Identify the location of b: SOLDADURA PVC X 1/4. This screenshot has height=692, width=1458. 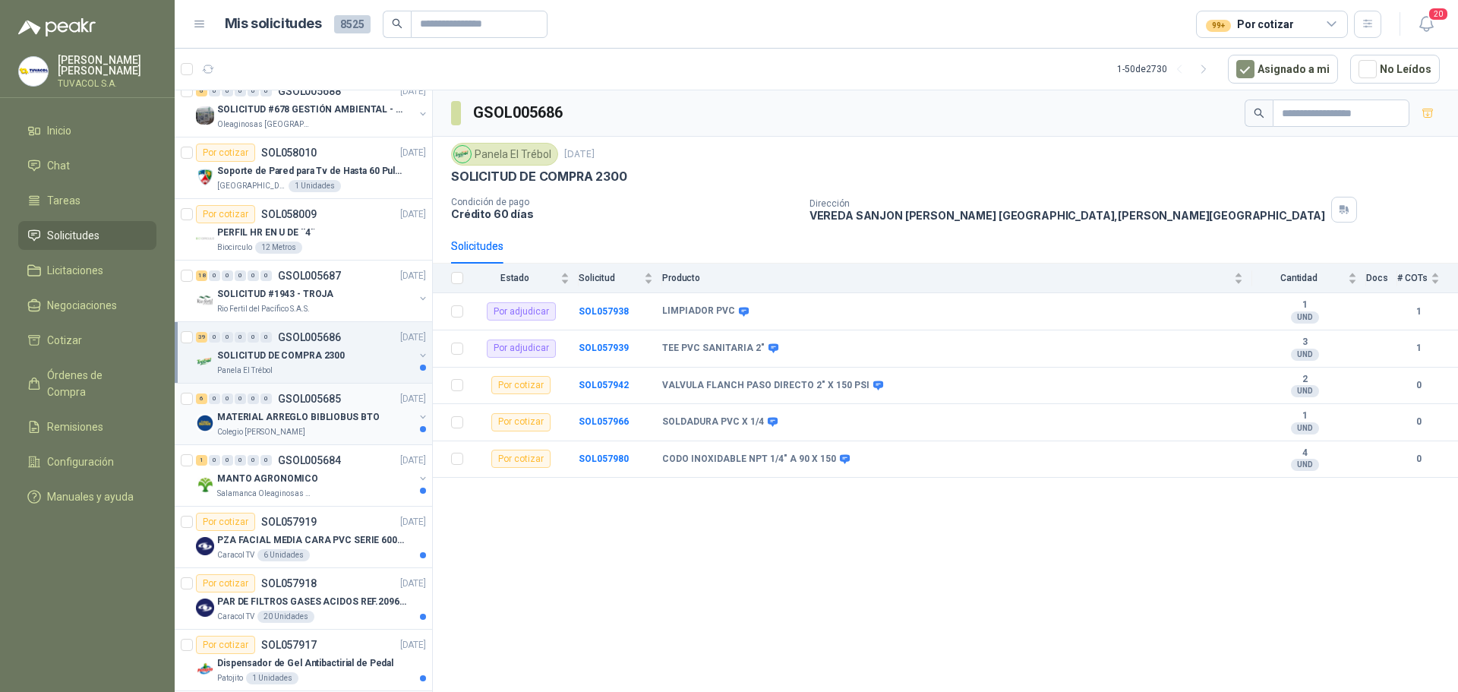
(713, 422).